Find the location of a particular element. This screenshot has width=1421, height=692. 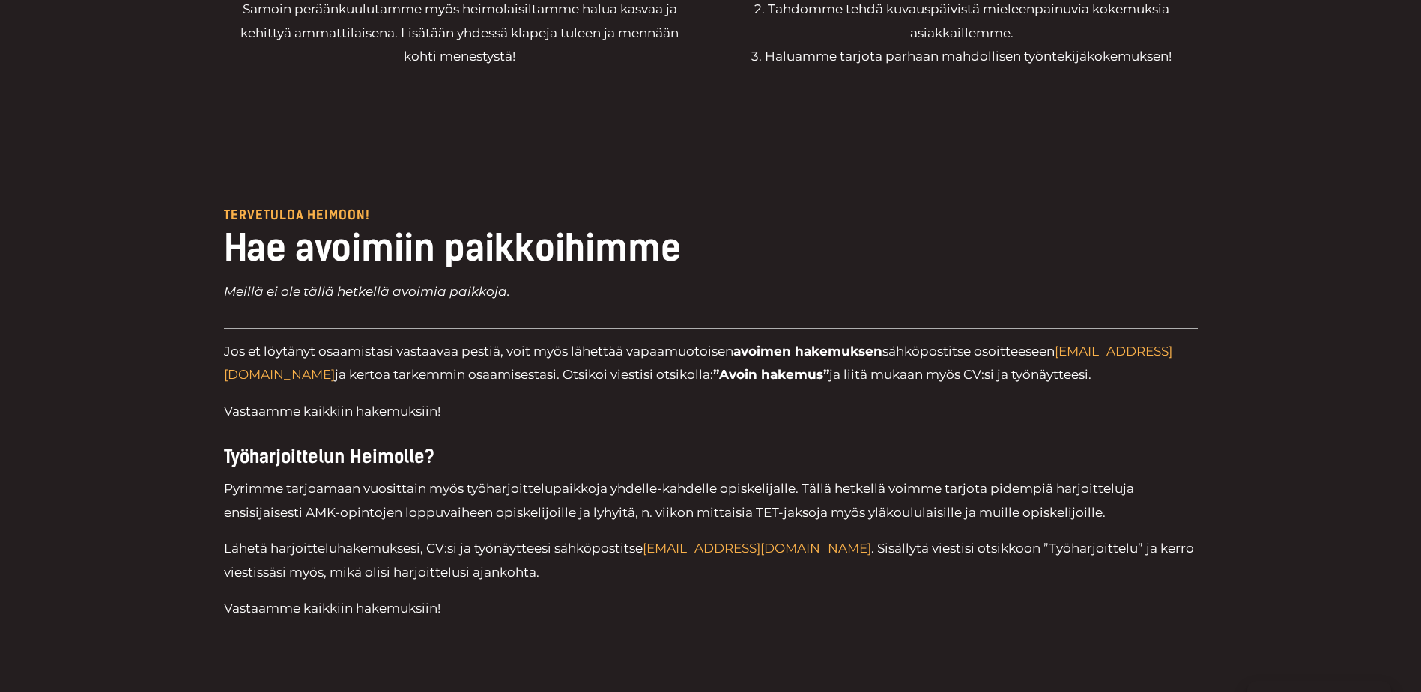

h2: Hae avoimiin paikkoihimme is located at coordinates (711, 248).